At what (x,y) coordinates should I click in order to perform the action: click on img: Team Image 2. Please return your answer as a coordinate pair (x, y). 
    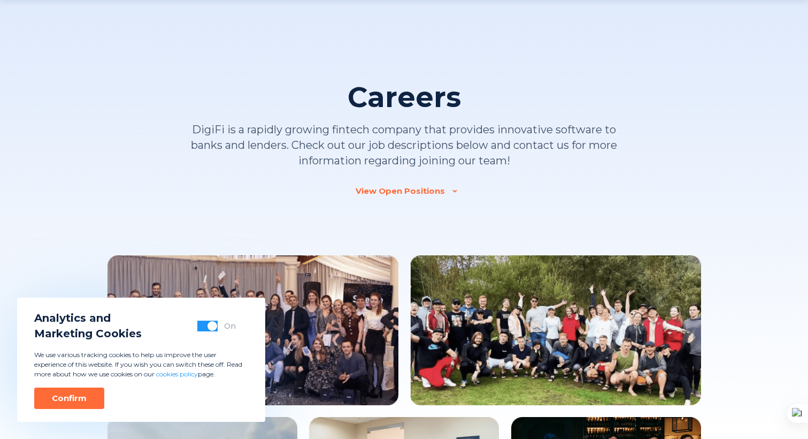
    Looking at the image, I should click on (556, 330).